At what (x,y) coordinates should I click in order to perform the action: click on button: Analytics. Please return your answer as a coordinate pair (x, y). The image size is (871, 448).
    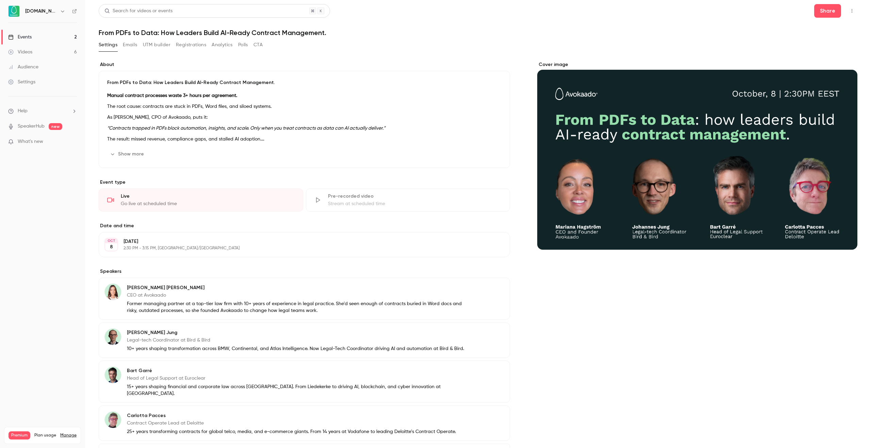
    Looking at the image, I should click on (222, 45).